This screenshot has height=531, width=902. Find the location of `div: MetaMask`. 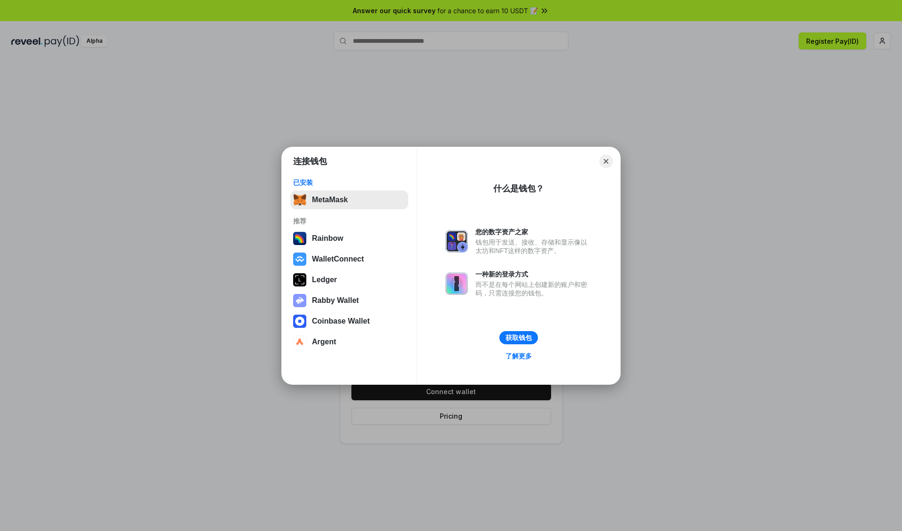

div: MetaMask is located at coordinates (330, 200).